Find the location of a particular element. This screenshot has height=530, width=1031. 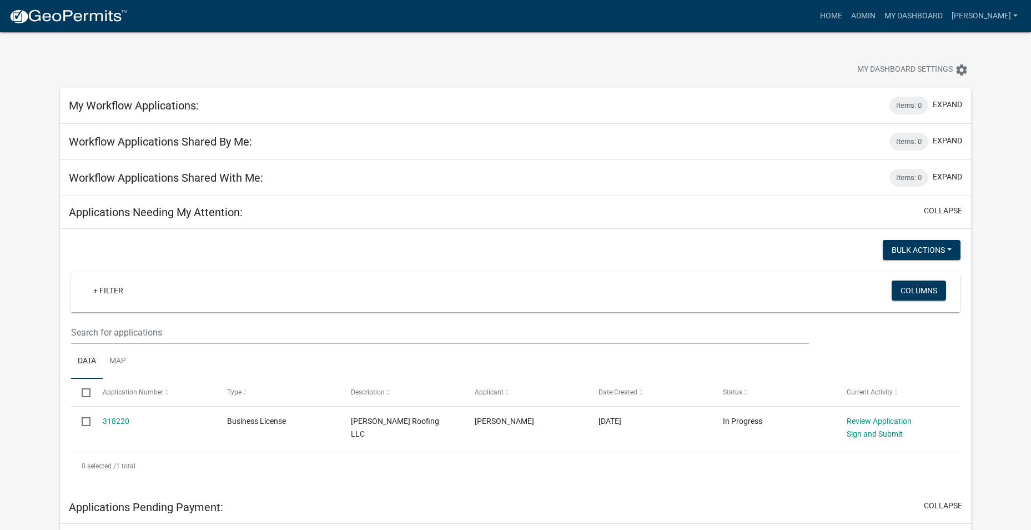

span: 10/01/2024 is located at coordinates (610, 421).